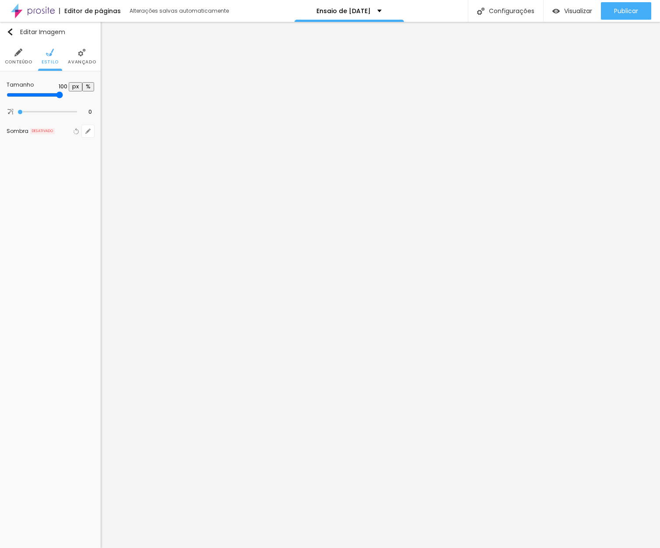 This screenshot has width=660, height=548. Describe the element at coordinates (626, 11) in the screenshot. I see `button: Publicar` at that location.